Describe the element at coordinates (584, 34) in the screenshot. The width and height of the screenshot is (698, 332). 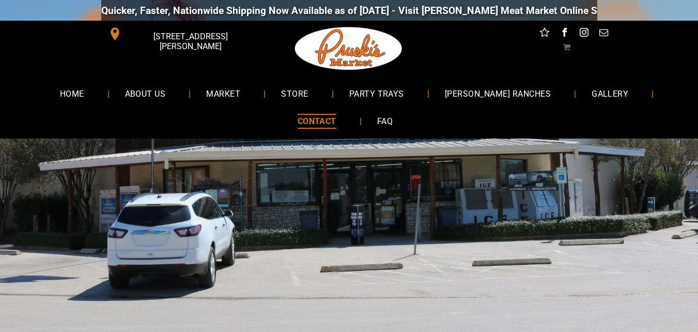
I see `a: instagram` at that location.